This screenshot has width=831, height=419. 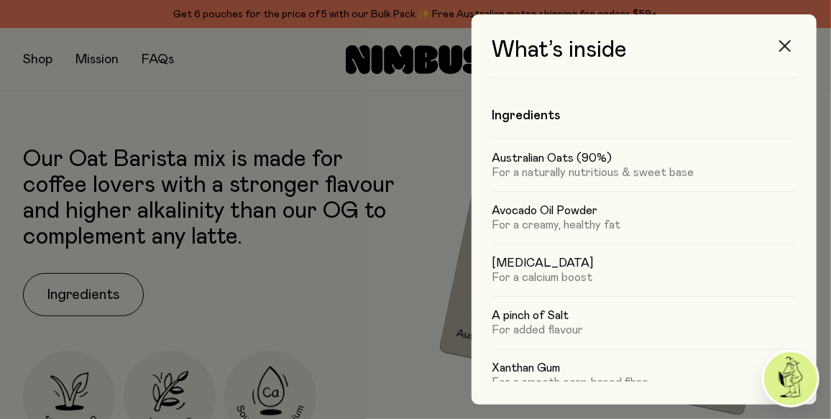 I want to click on p: For a naturally nutritious & sweet base, so click(x=644, y=173).